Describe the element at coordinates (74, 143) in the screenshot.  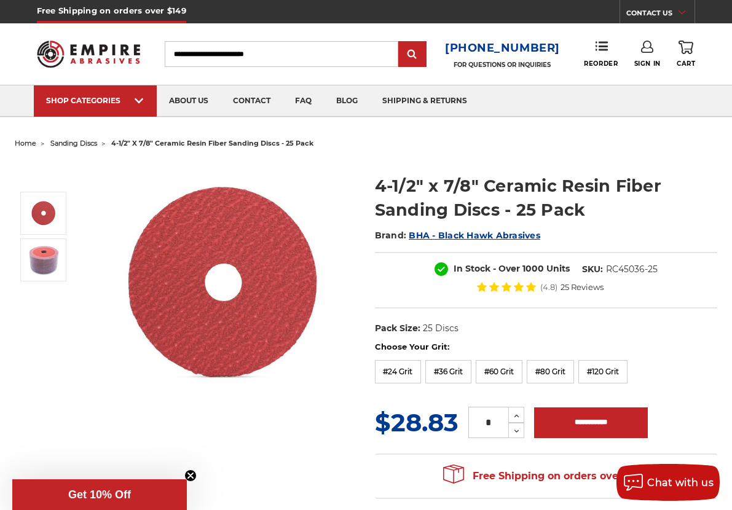
I see `span: sanding discs` at that location.